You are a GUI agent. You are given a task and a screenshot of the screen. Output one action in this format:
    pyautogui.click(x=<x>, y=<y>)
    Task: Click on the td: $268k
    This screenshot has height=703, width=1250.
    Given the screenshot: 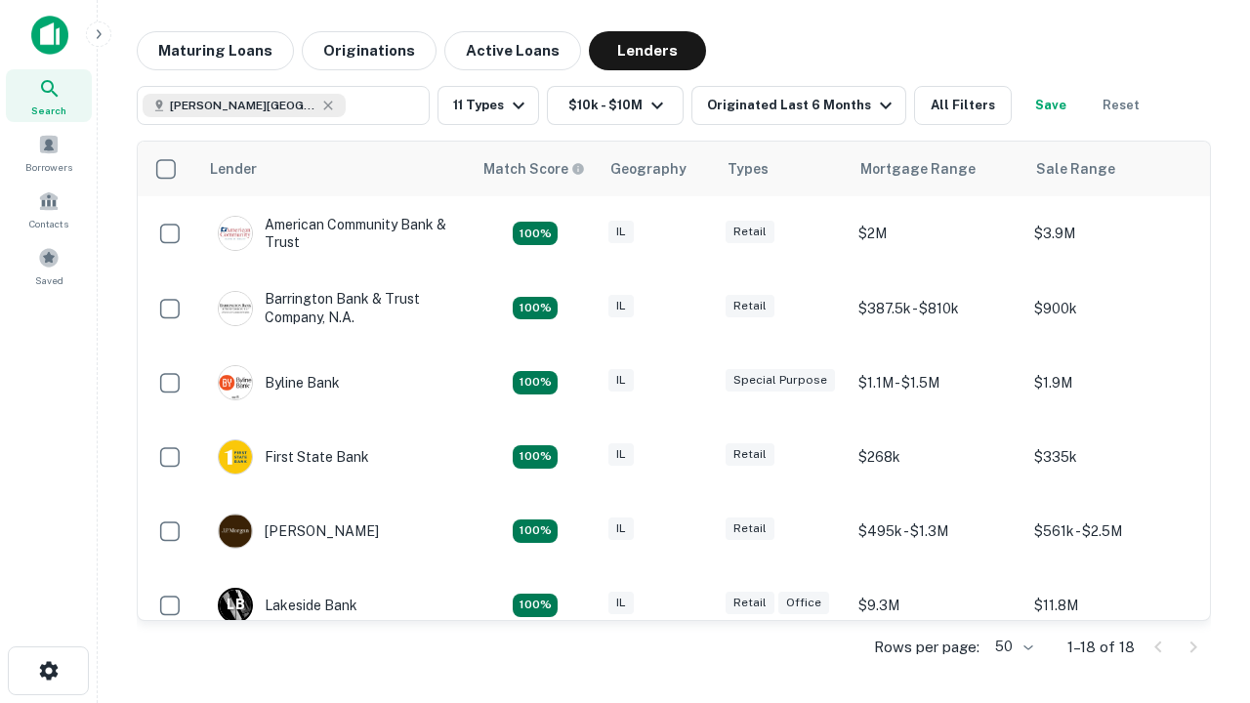 What is the action you would take?
    pyautogui.click(x=936, y=457)
    